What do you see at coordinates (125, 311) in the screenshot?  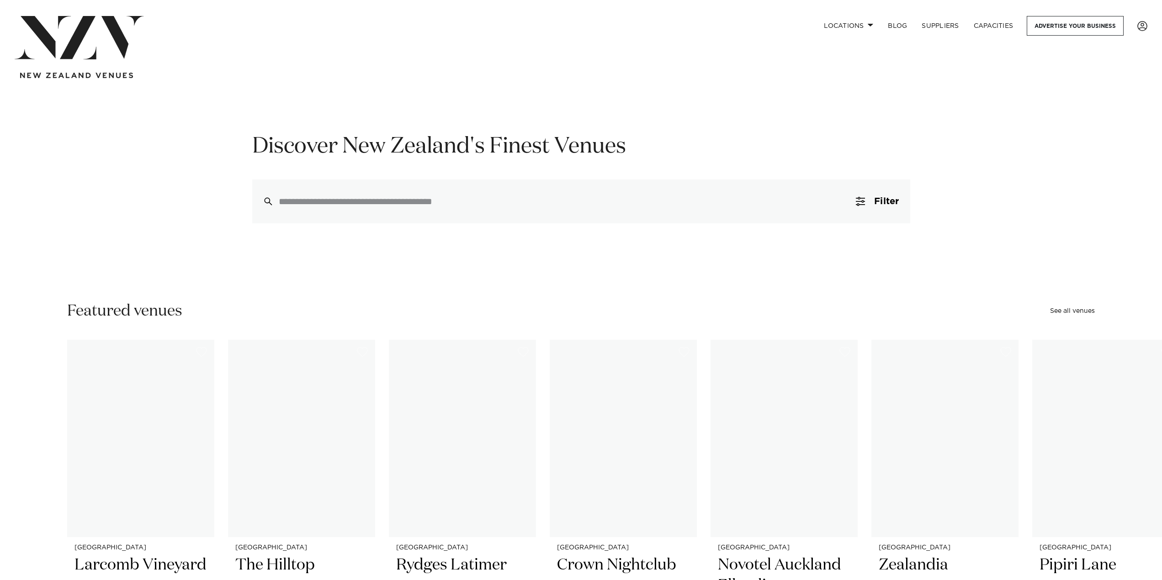 I see `h2: Featured venues` at bounding box center [125, 311].